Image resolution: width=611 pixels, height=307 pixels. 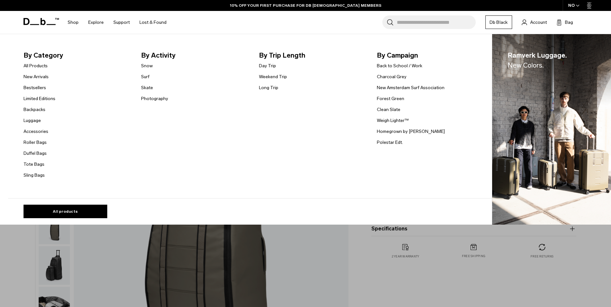 I want to click on a: Limited Editions, so click(x=39, y=99).